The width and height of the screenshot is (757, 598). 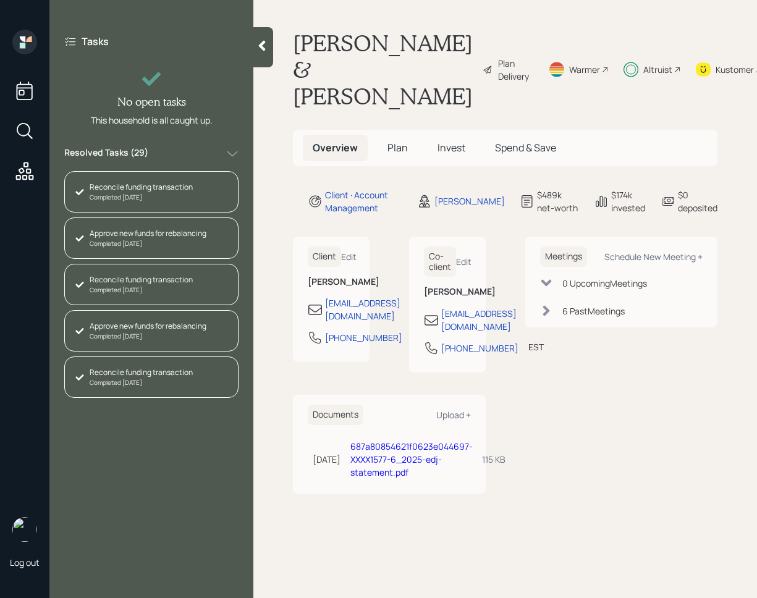 I want to click on span: Overview, so click(x=335, y=148).